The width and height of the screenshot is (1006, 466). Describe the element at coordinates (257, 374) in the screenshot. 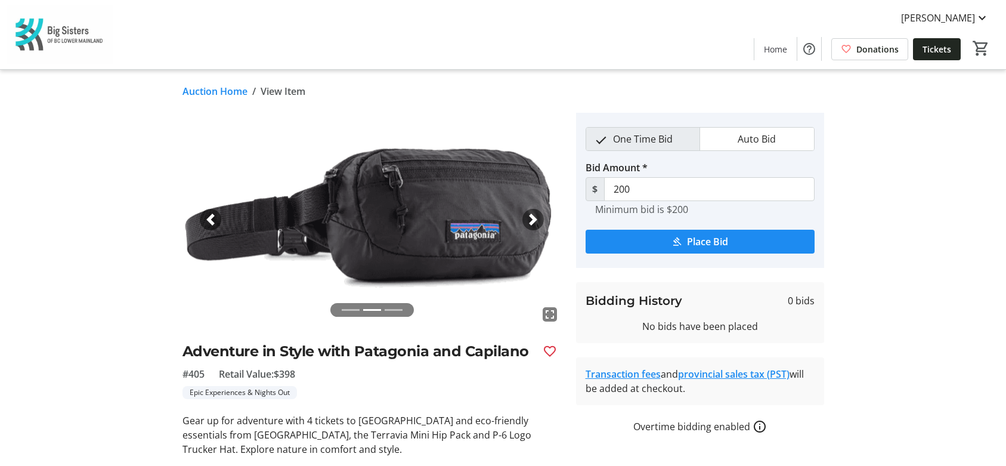

I see `span: Retail Value: $398` at that location.